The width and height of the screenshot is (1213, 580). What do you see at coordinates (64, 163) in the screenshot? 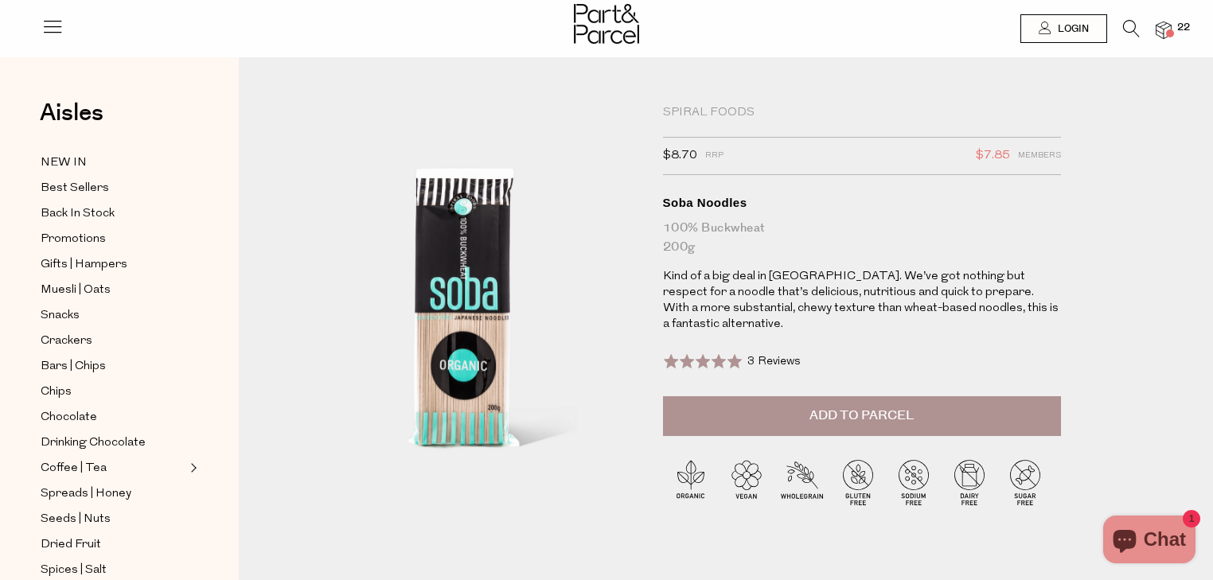
I see `span: NEW IN` at bounding box center [64, 163].